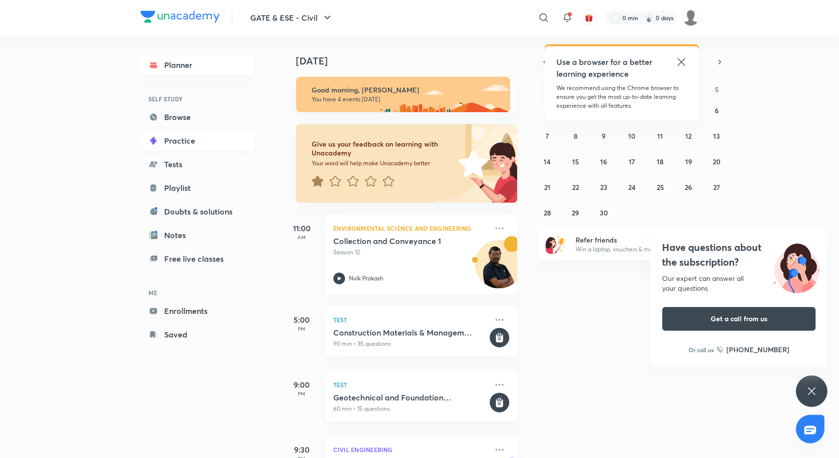 The height and width of the screenshot is (458, 839). Describe the element at coordinates (198, 211) in the screenshot. I see `a: Doubts & solutions` at that location.